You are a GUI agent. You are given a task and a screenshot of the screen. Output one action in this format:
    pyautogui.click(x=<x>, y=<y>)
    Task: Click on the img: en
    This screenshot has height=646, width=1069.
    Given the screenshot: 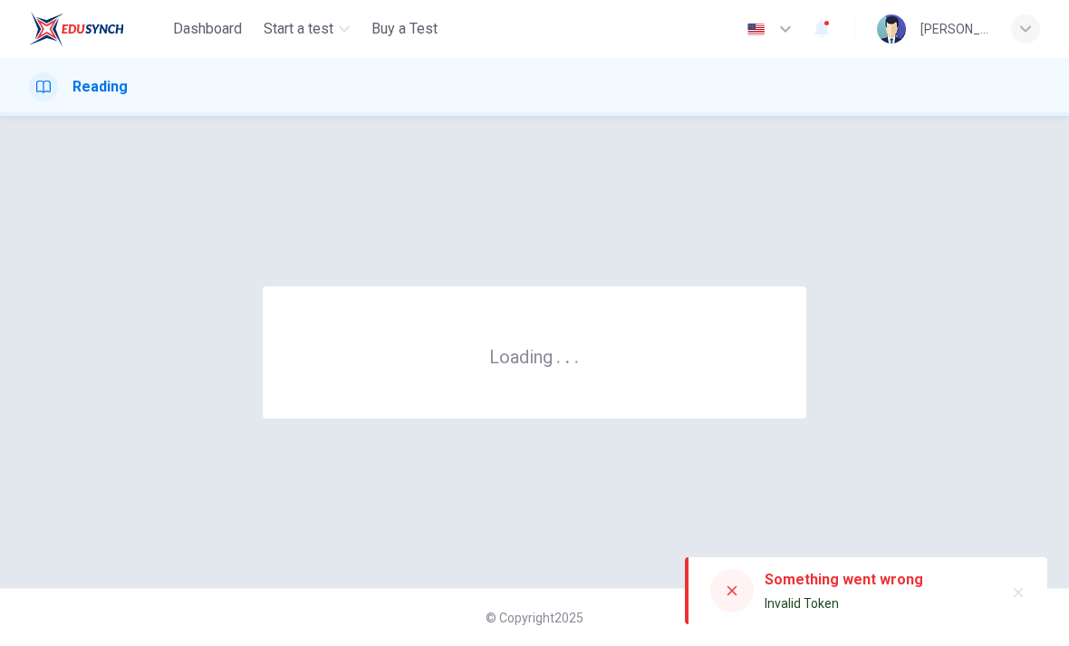 What is the action you would take?
    pyautogui.click(x=756, y=29)
    